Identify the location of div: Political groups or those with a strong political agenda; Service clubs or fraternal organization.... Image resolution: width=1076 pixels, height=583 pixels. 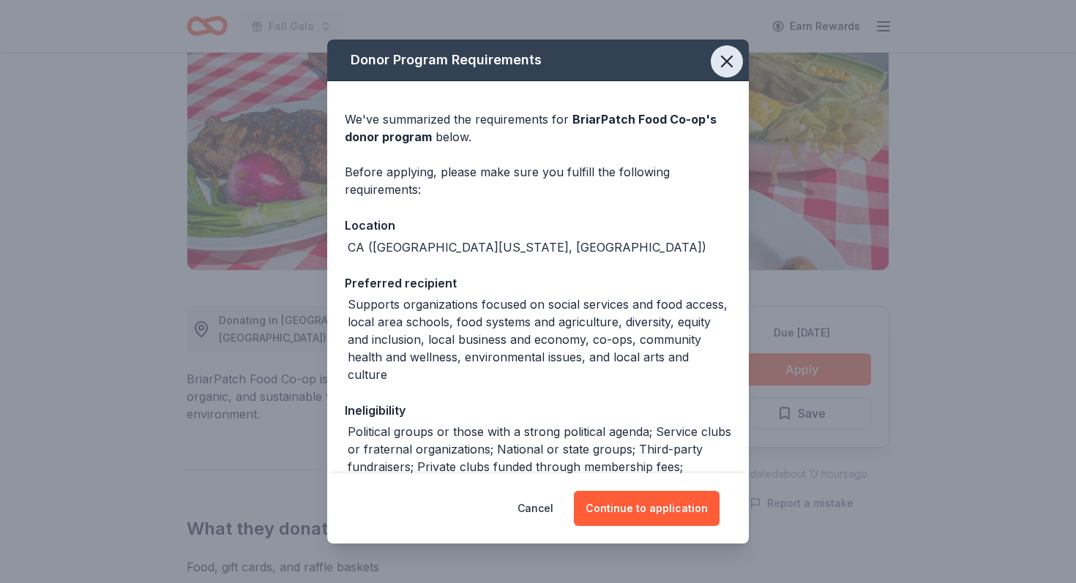
(539, 467).